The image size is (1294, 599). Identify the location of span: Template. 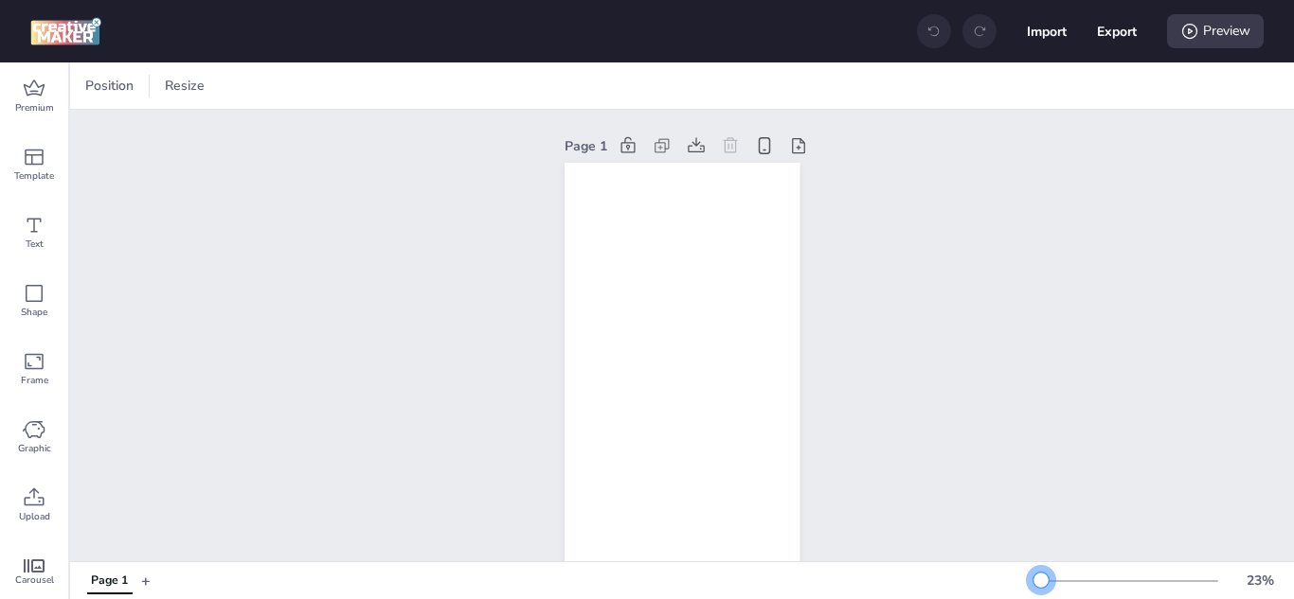
(34, 176).